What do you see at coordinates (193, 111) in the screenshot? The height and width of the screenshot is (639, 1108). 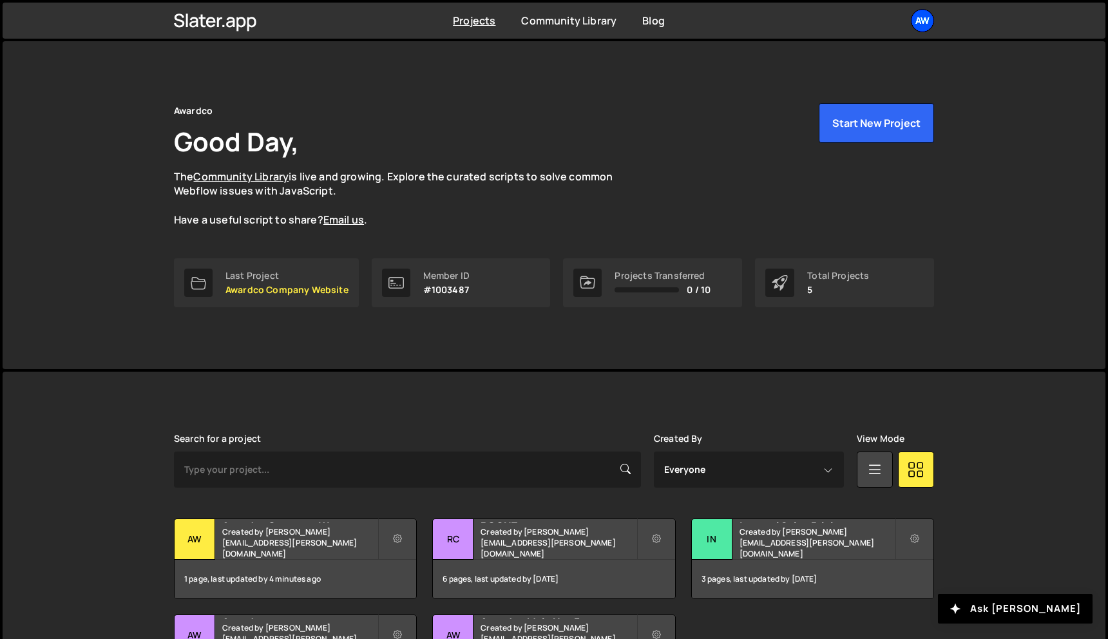 I see `div: Awardco` at bounding box center [193, 111].